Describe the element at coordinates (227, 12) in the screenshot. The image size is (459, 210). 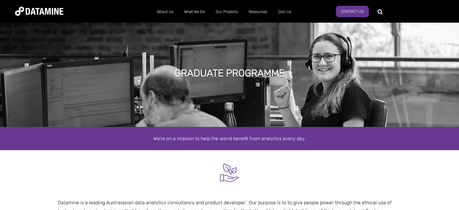
I see `a: Our Projects` at that location.